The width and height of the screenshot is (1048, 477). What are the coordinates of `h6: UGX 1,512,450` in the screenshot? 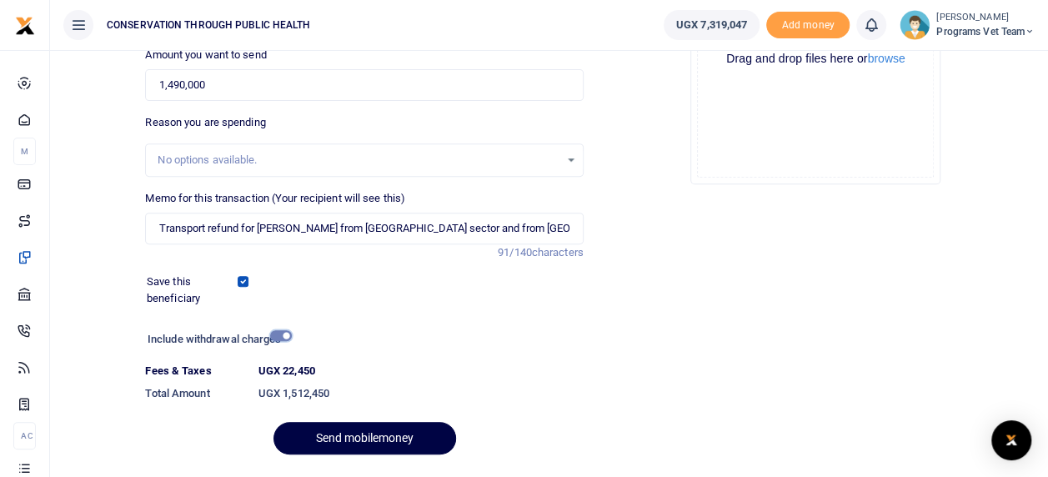 It's located at (421, 393).